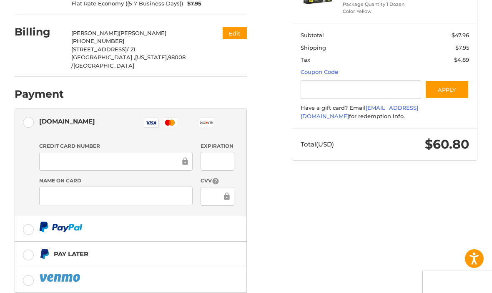  Describe the element at coordinates (39, 94) in the screenshot. I see `h2: Payment` at that location.